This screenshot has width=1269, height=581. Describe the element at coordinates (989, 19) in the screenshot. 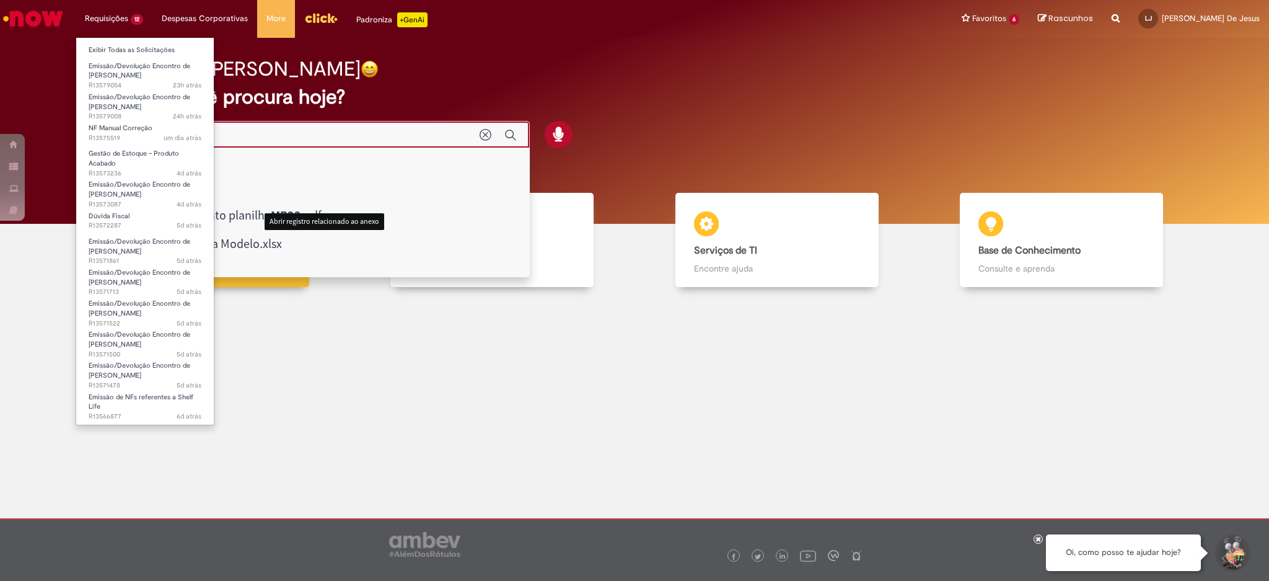

I see `span: Favoritos` at that location.